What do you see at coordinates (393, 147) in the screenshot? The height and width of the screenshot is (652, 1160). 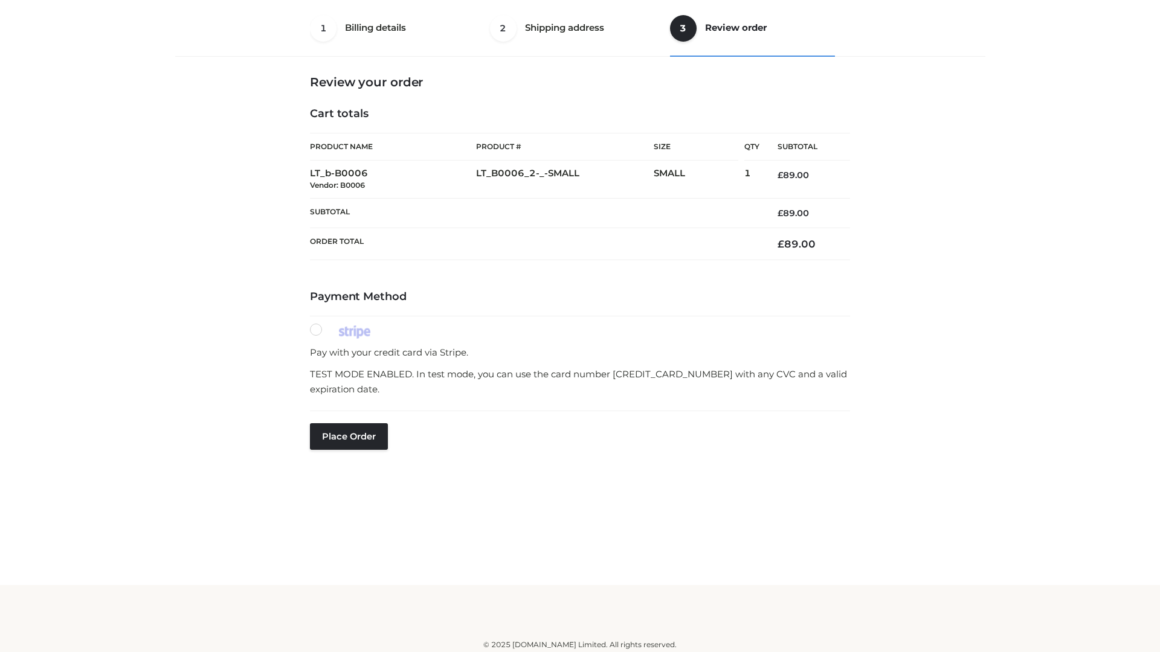 I see `th: Product Name` at bounding box center [393, 147].